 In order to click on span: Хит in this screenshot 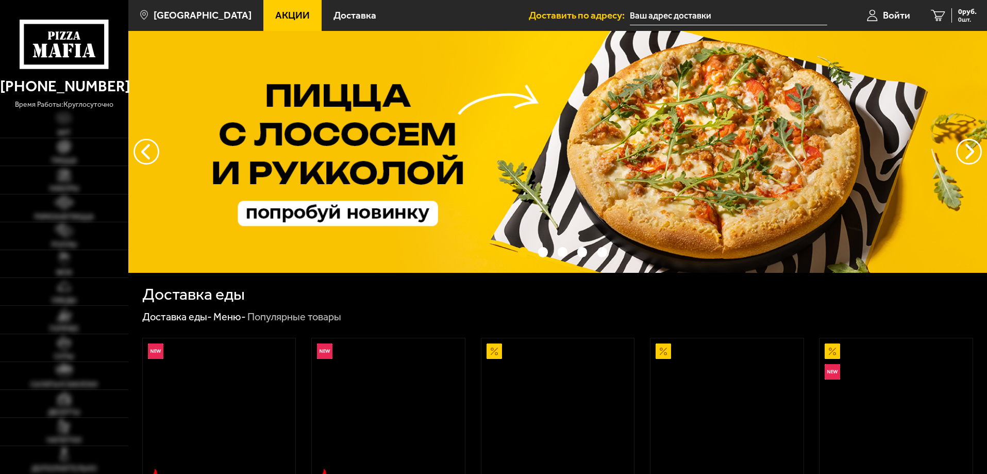, I will do `click(64, 133)`.